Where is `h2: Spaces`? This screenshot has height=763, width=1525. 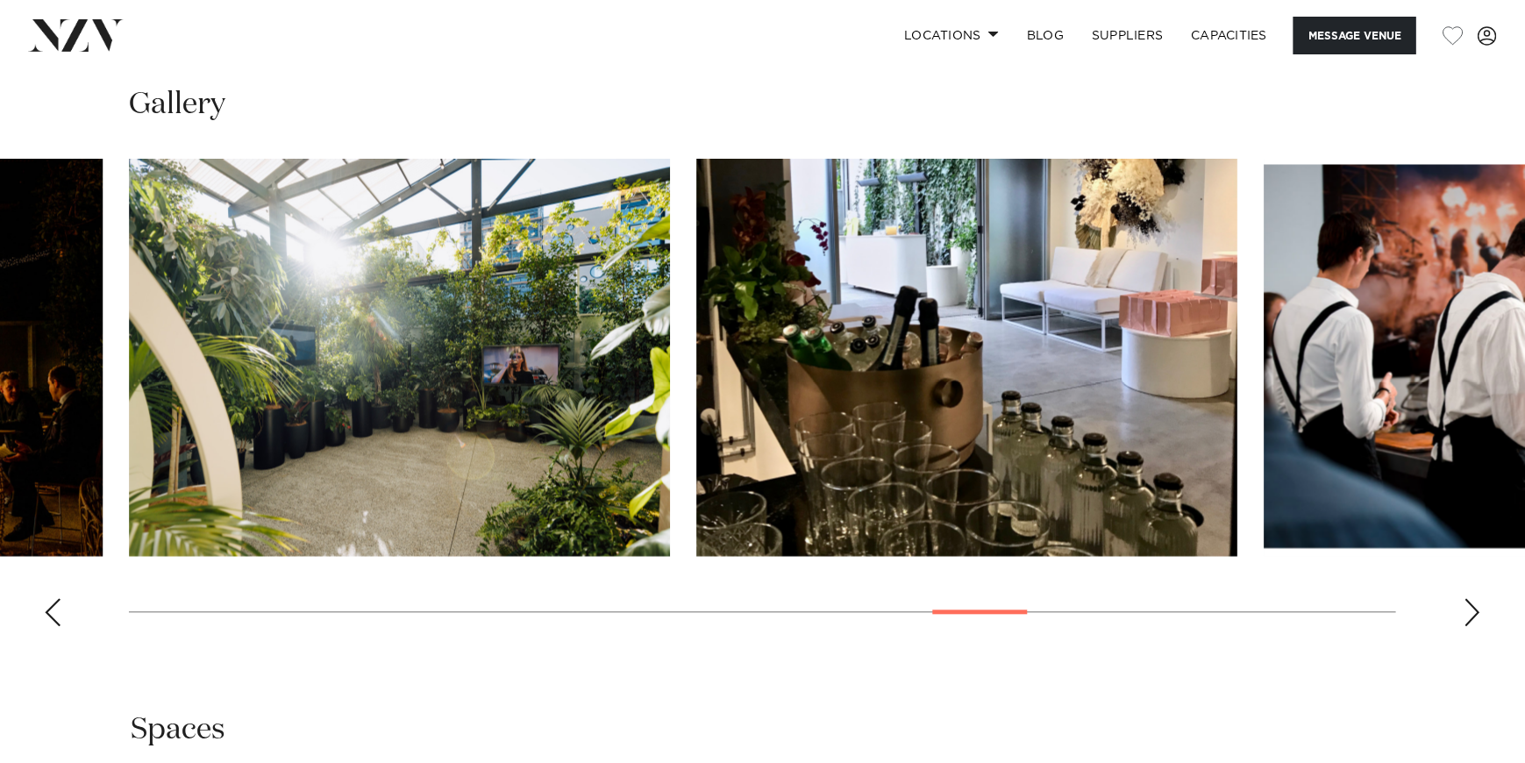 h2: Spaces is located at coordinates (179, 731).